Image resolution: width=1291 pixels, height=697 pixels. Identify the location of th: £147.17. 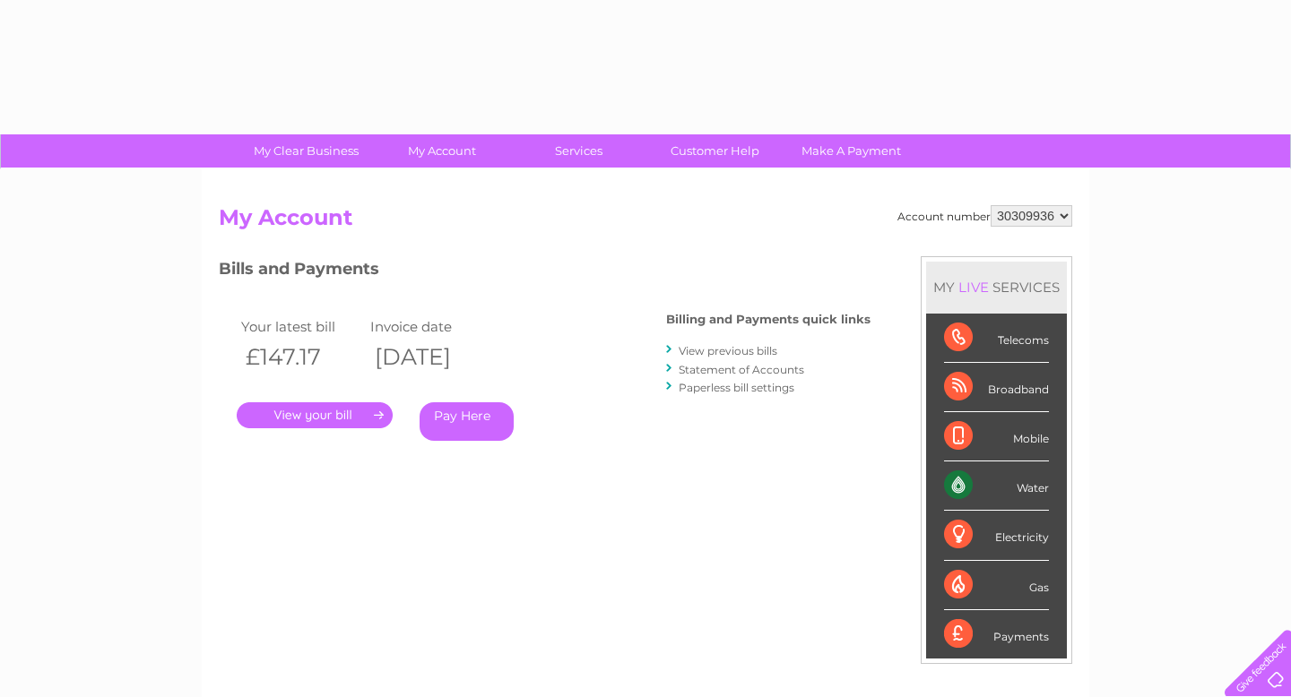
(301, 357).